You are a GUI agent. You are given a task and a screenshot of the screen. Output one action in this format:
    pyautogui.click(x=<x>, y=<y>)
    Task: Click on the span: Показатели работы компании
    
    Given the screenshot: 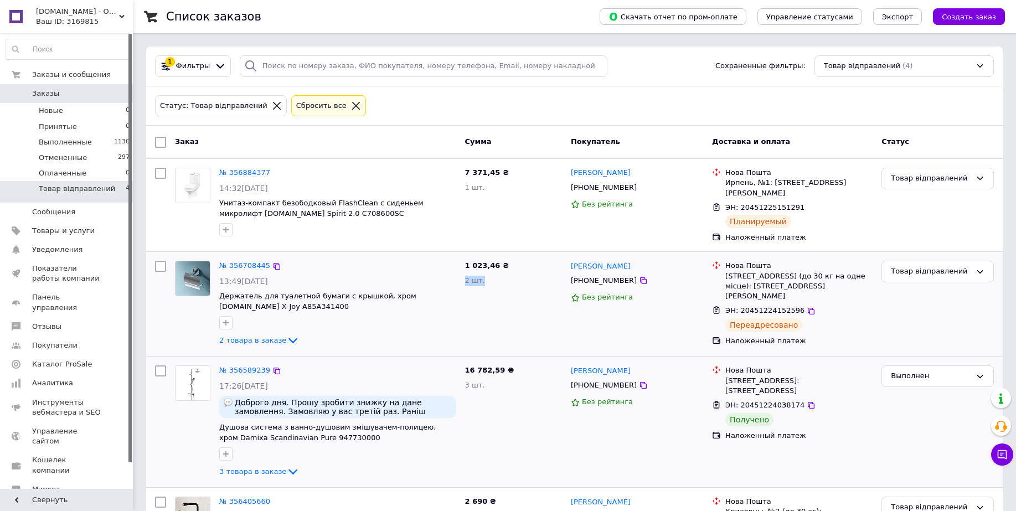 What is the action you would take?
    pyautogui.click(x=67, y=274)
    